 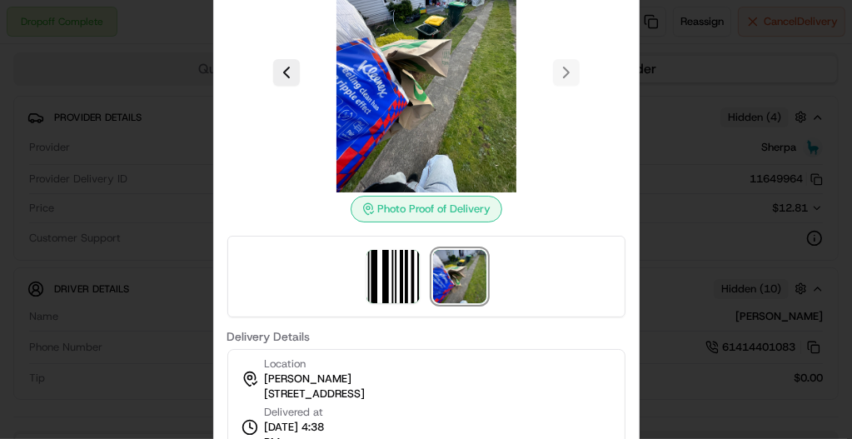 I want to click on label: Delivery Details, so click(x=426, y=336).